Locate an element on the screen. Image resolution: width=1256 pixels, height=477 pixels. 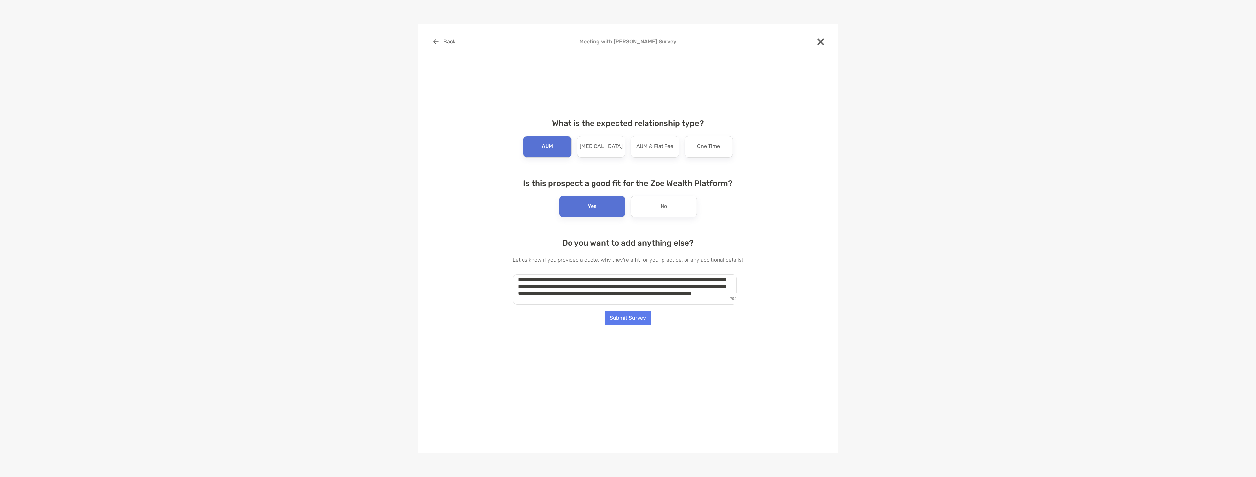
p: Yes is located at coordinates (592, 206).